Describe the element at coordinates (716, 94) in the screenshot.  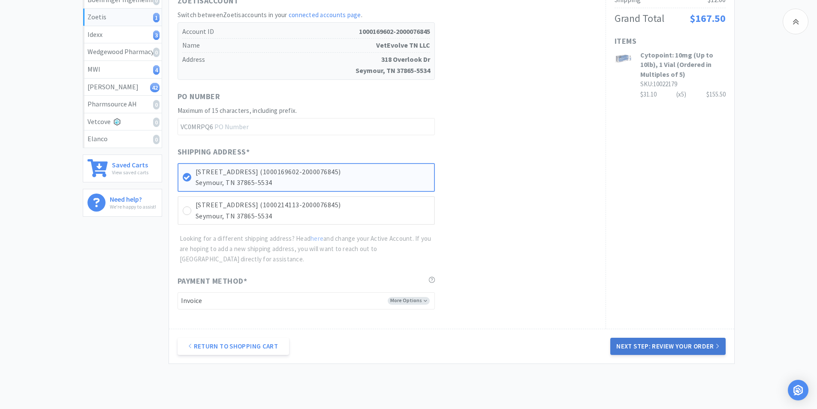
I see `div: $155.50` at that location.